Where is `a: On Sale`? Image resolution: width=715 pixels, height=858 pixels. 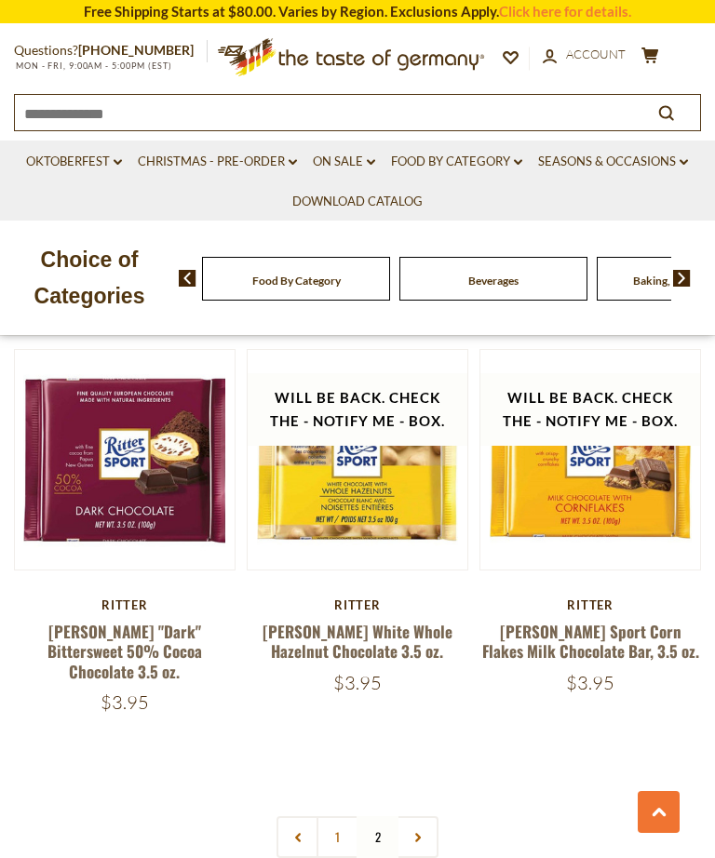 a: On Sale is located at coordinates (343, 162).